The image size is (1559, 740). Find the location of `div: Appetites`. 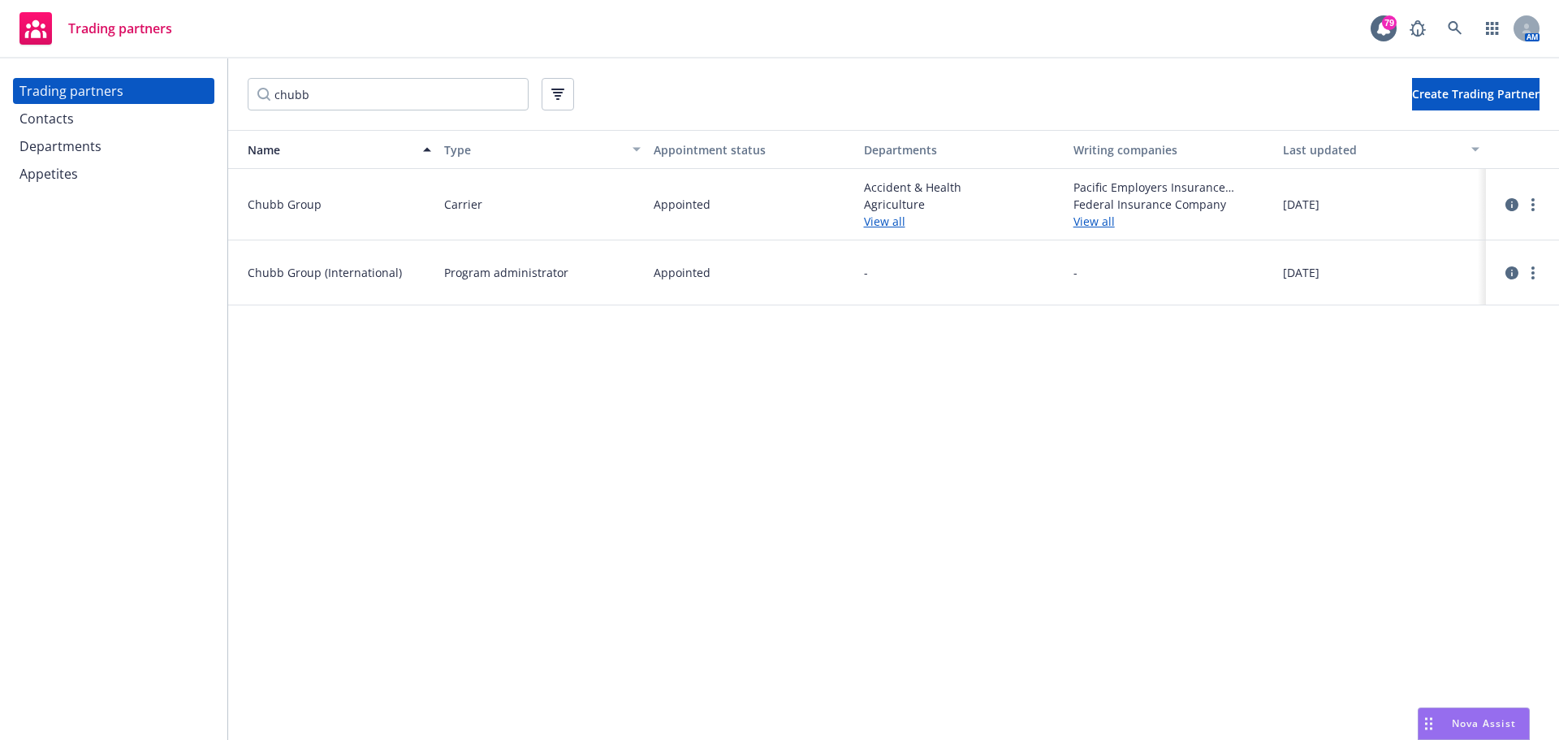

div: Appetites is located at coordinates (49, 174).